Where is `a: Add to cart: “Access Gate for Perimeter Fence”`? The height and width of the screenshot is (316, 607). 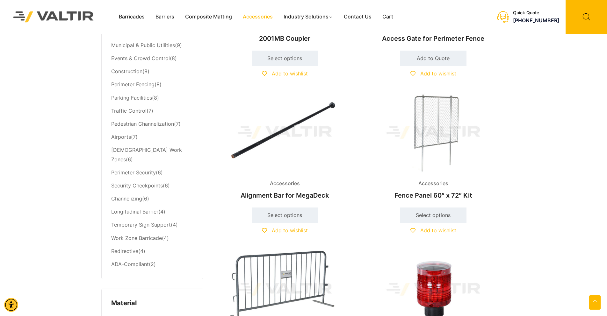 a: Add to cart: “Access Gate for Perimeter Fence” is located at coordinates (433, 58).